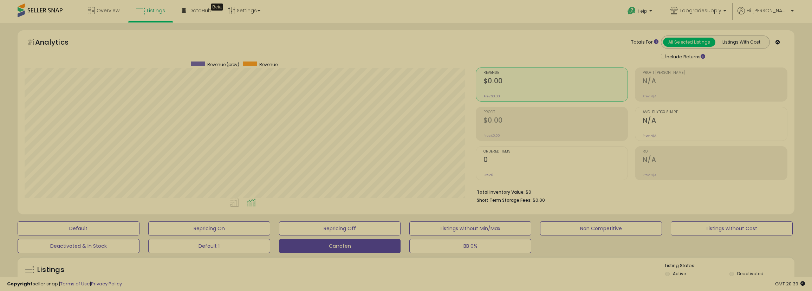 The width and height of the screenshot is (812, 291). What do you see at coordinates (156, 11) in the screenshot?
I see `span: Listings` at bounding box center [156, 11].